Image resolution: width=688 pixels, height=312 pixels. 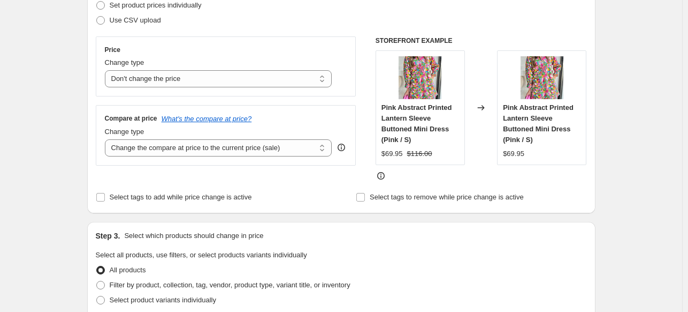 I want to click on strike: $116.00, so click(x=420, y=154).